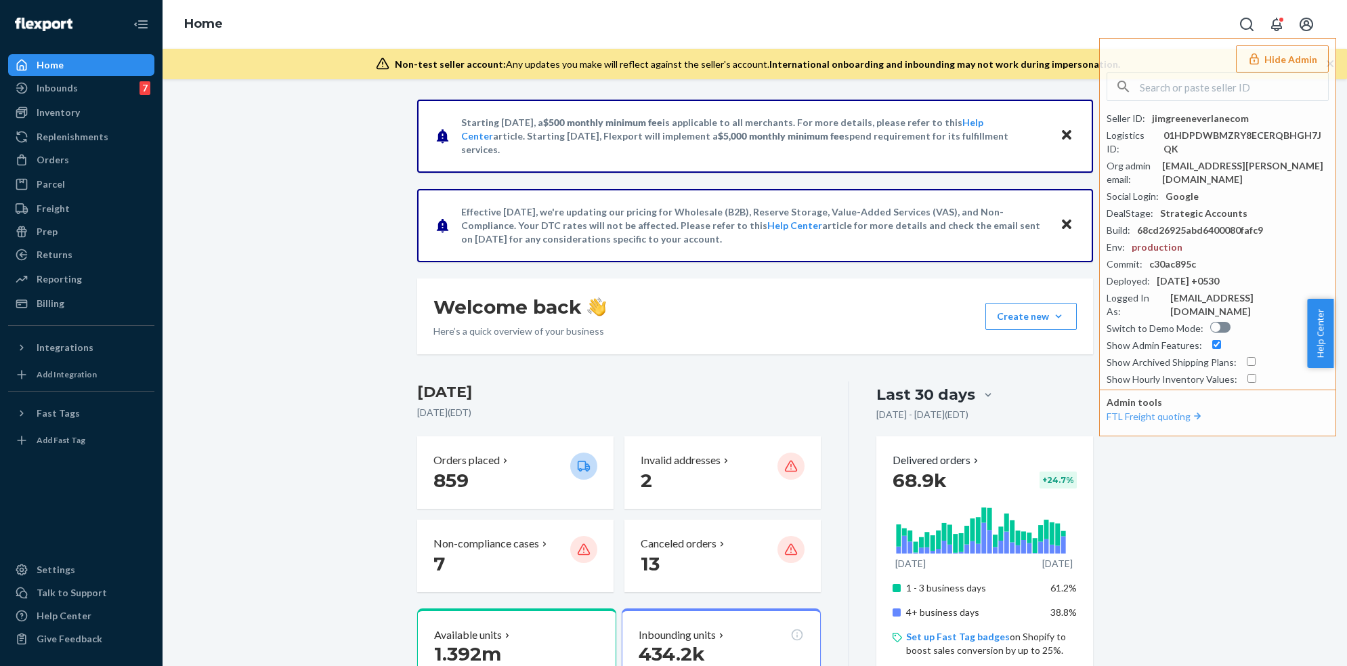 This screenshot has width=1347, height=666. Describe the element at coordinates (65, 347) in the screenshot. I see `div: Integrations` at that location.